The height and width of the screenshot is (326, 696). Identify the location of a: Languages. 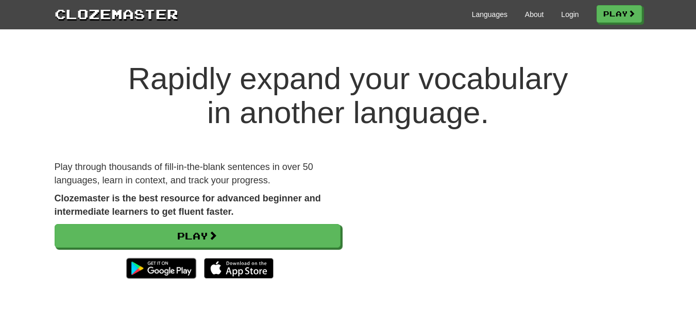
(489, 14).